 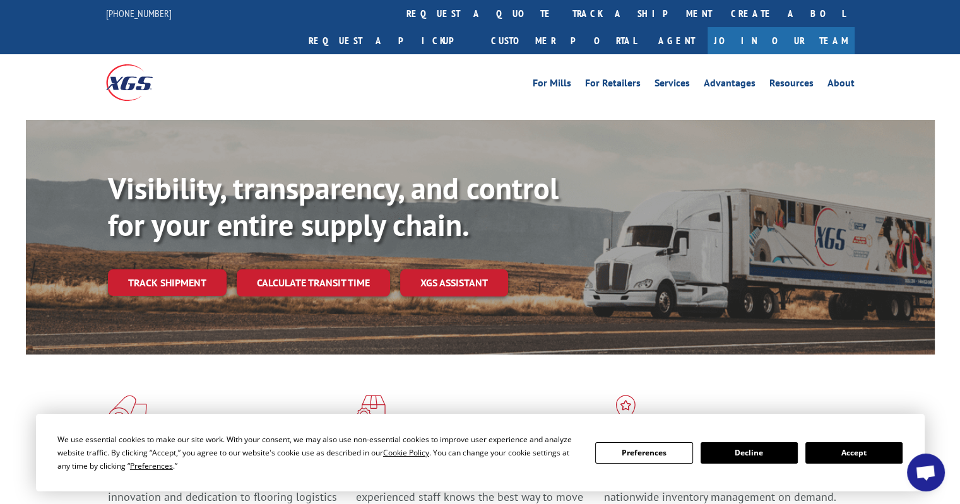 What do you see at coordinates (841, 85) in the screenshot?
I see `a: About` at bounding box center [841, 85].